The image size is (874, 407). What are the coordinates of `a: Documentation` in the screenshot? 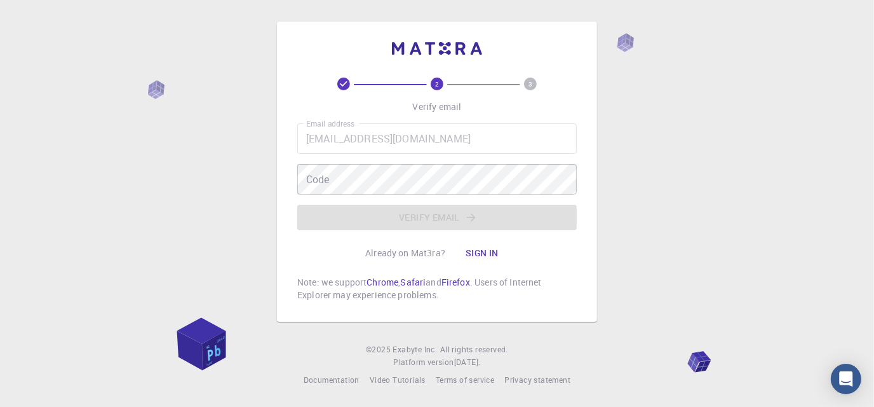 It's located at (332, 380).